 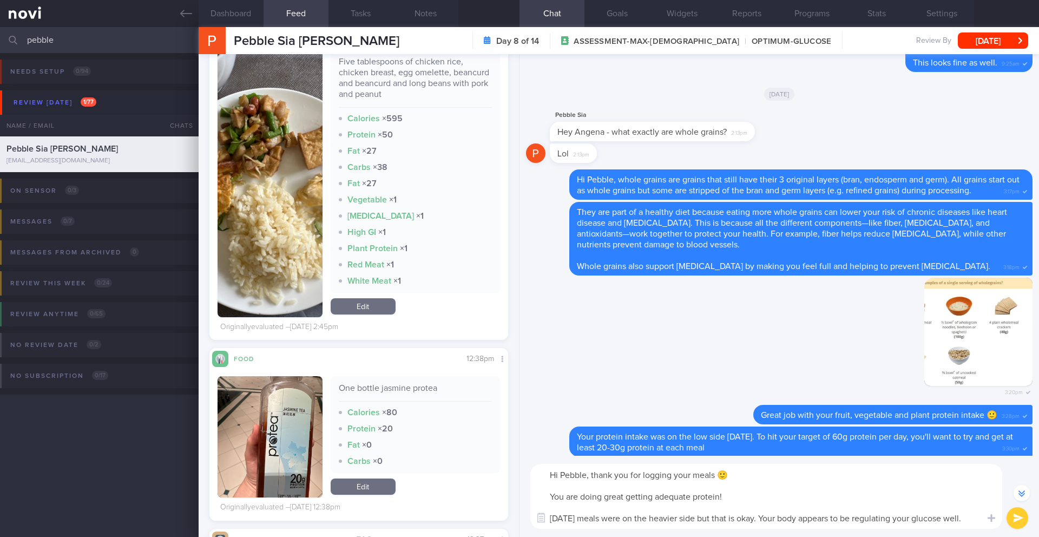 What do you see at coordinates (792, 228) in the screenshot?
I see `span: They are part of a healthy diet because eating more whole grains can lower your risk of chronic d...` at bounding box center [792, 228].